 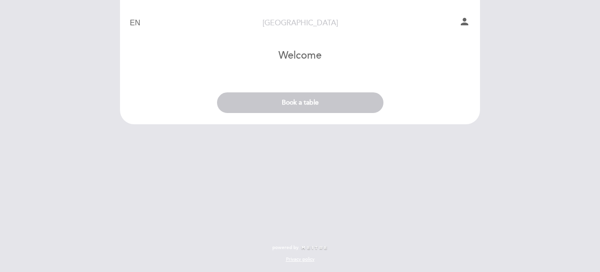 What do you see at coordinates (300, 248) in the screenshot?
I see `a: powered by` at bounding box center [300, 248].